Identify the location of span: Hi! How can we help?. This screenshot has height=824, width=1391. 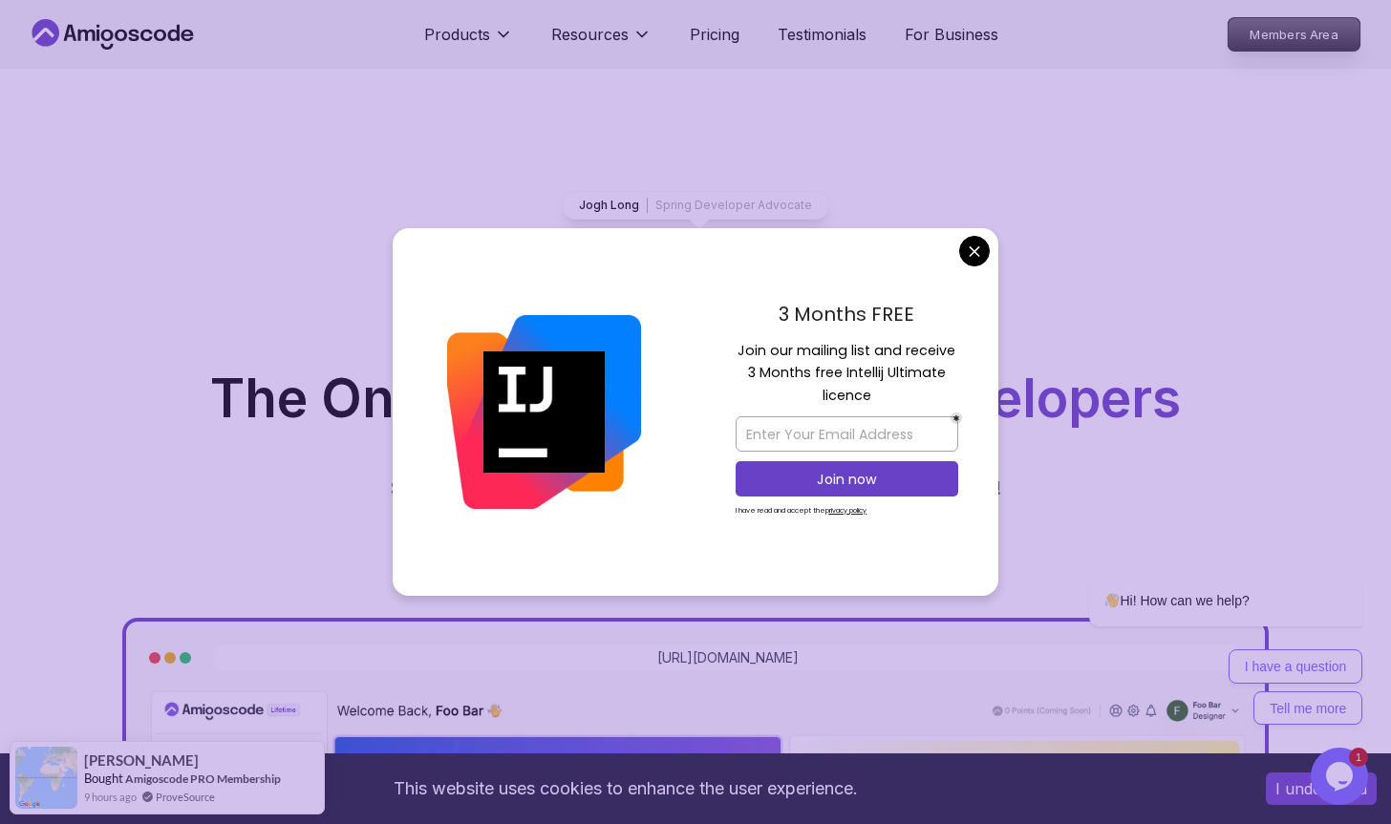
(148, 199).